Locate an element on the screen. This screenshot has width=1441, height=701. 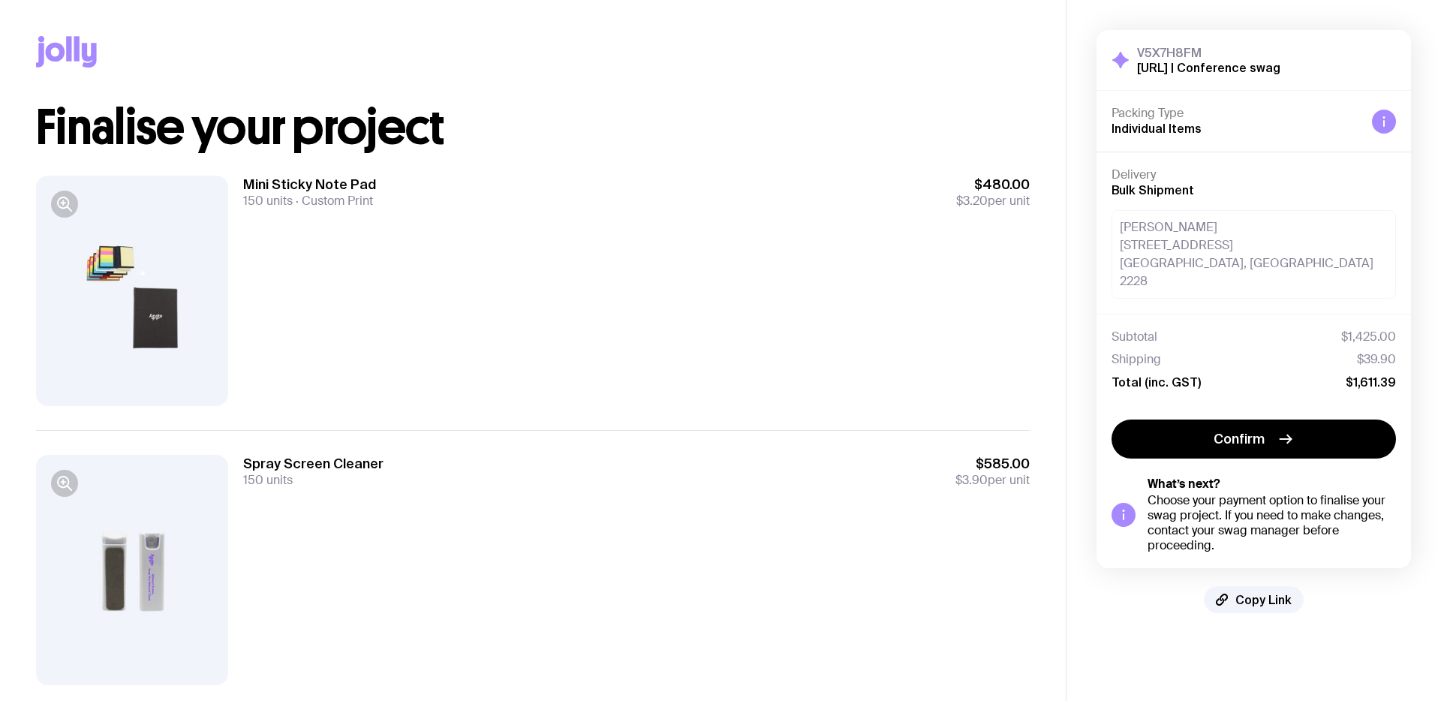
span: Bulk Shipment is located at coordinates (1153, 190).